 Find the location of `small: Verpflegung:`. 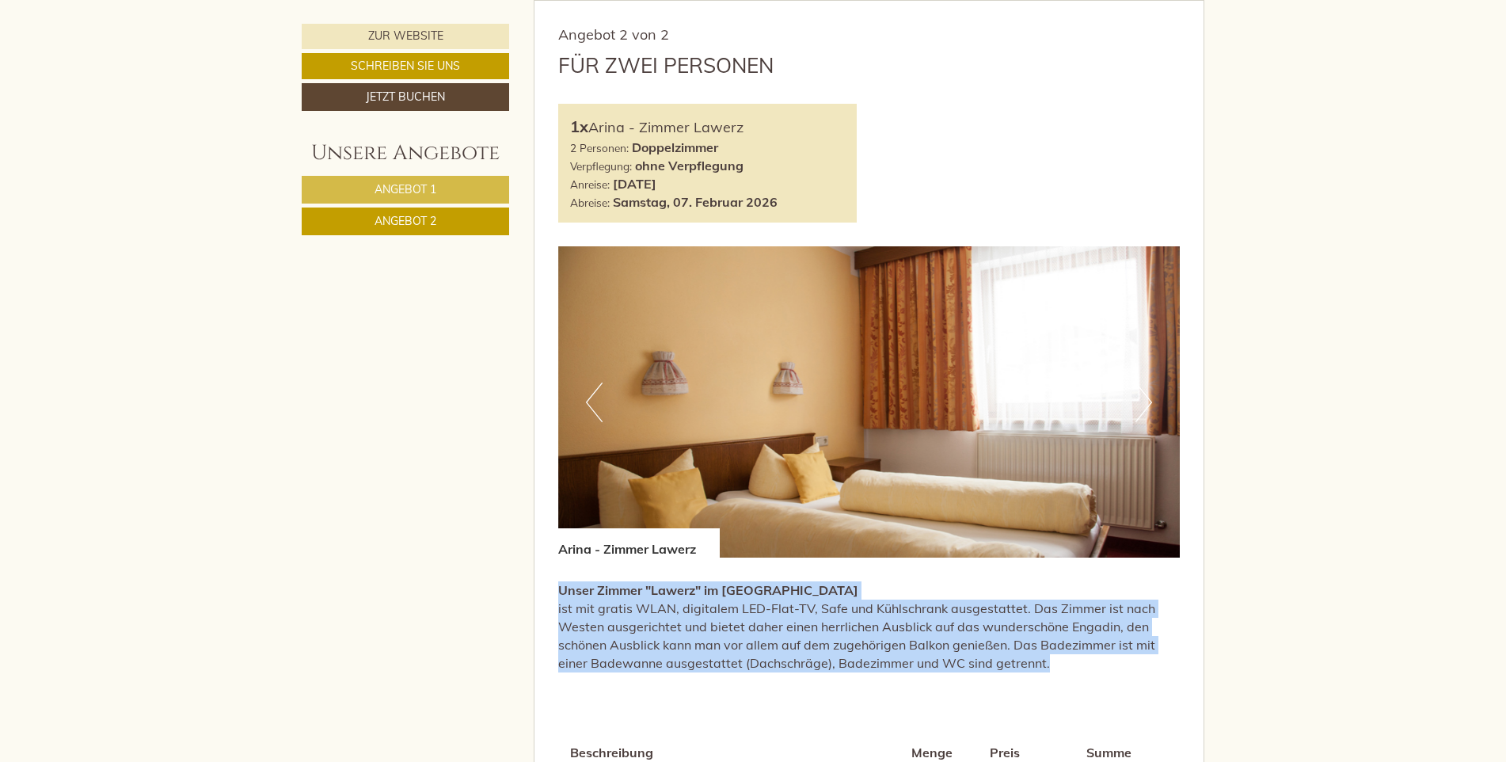

small: Verpflegung: is located at coordinates (601, 165).